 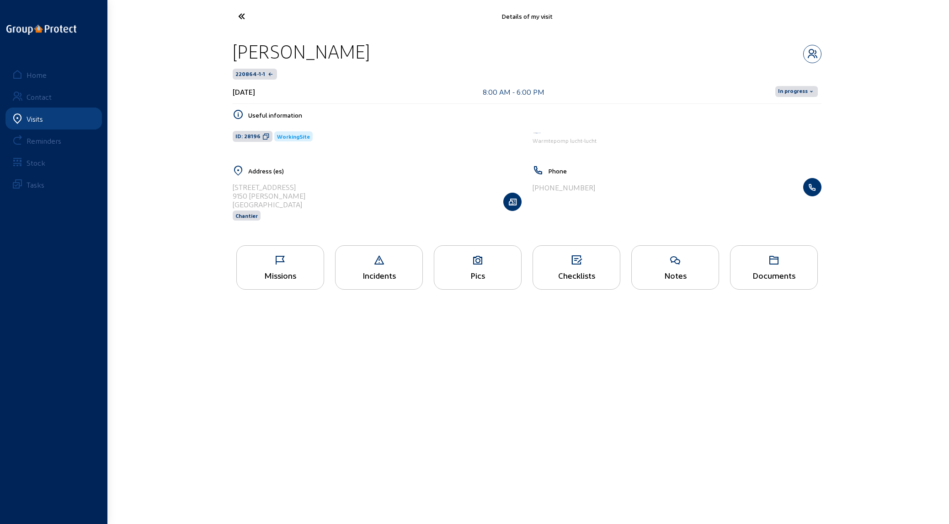 What do you see at coordinates (39, 96) in the screenshot?
I see `div: Contact` at bounding box center [39, 96].